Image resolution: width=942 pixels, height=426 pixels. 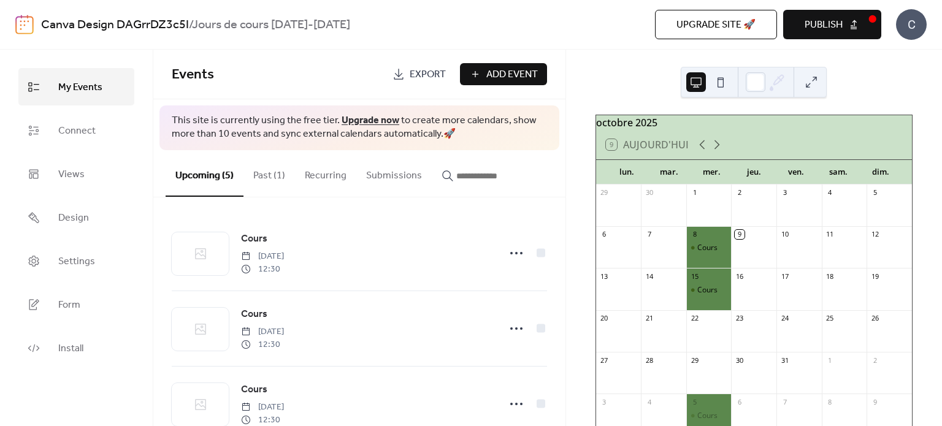 I want to click on div: 30, so click(x=649, y=193).